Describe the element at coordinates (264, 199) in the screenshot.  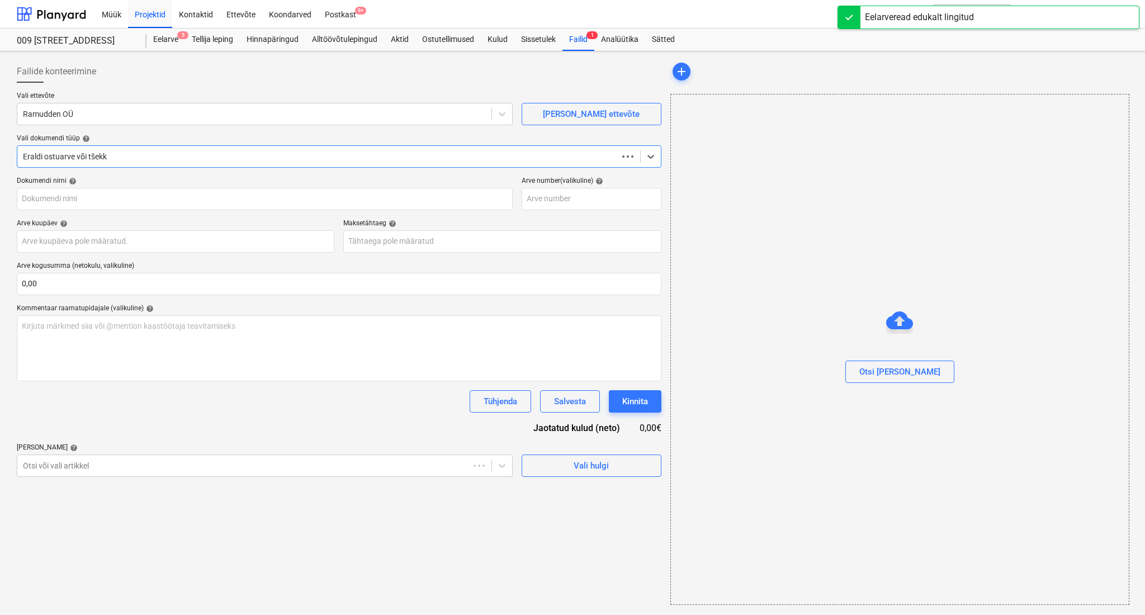
I see `input: Dokumendi nimi` at that location.